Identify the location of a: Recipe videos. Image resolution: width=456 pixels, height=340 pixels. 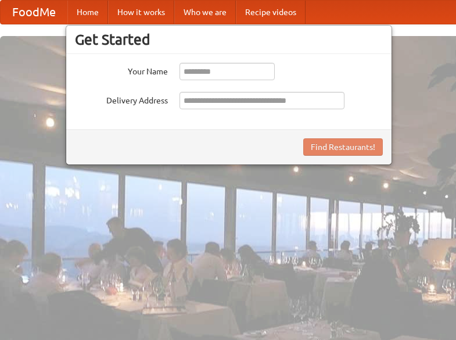
(271, 12).